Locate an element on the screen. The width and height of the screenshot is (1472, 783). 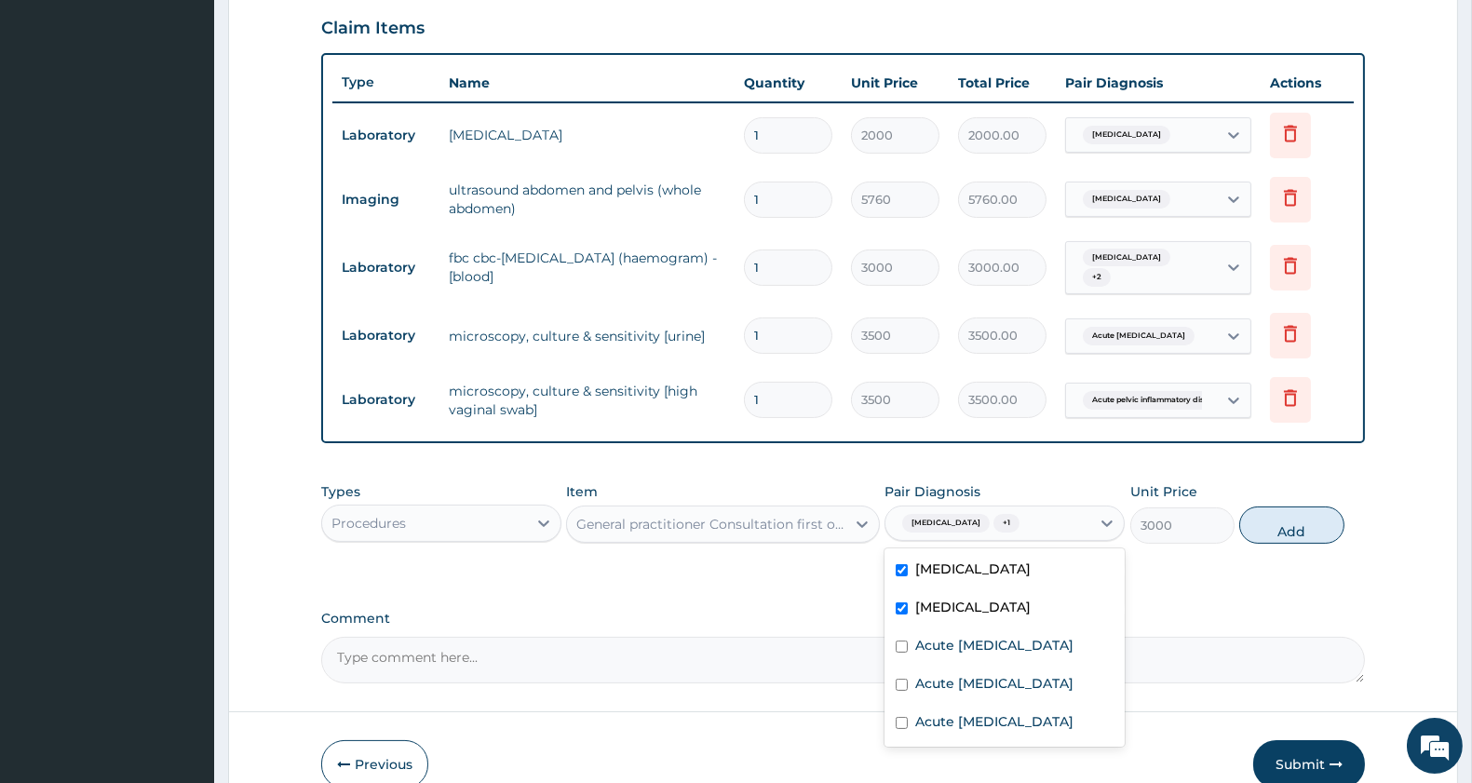
div: Procedures is located at coordinates (369, 523).